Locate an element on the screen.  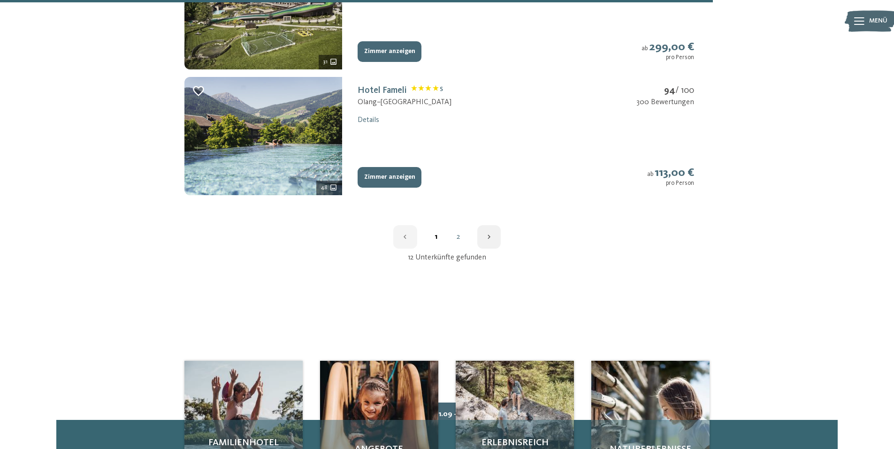
div: 31 weitere Bilder is located at coordinates (330, 62).